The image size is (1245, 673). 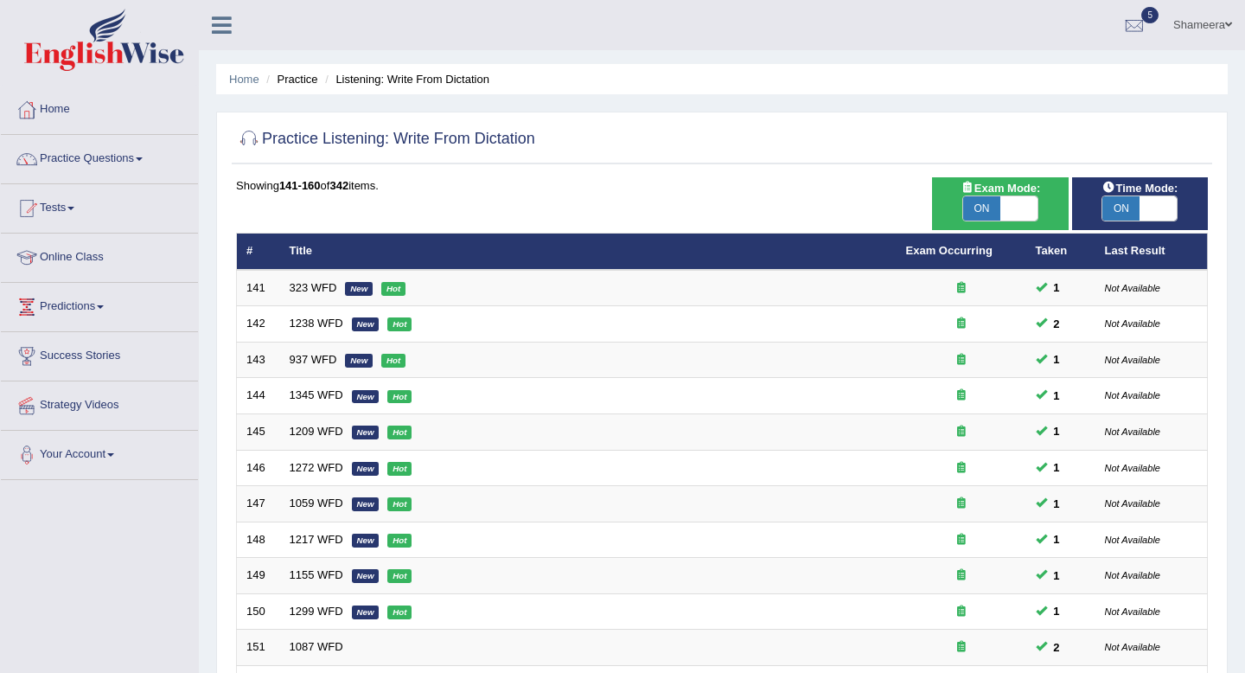 What do you see at coordinates (405, 79) in the screenshot?
I see `li: Listening: Write From Dictation` at bounding box center [405, 79].